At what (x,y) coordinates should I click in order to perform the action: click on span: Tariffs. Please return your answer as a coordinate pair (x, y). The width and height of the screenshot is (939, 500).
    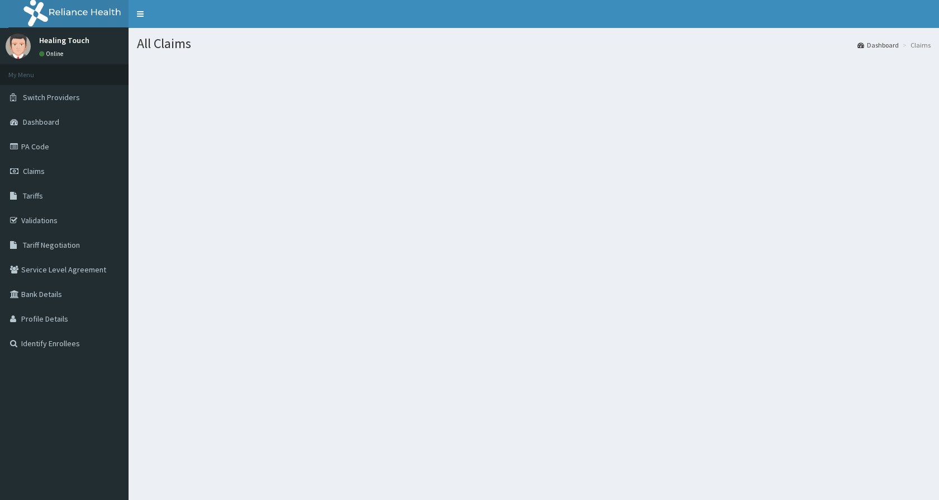
    Looking at the image, I should click on (33, 196).